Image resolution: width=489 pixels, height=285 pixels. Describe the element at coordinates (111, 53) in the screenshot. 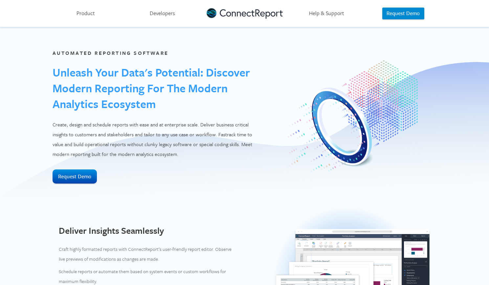

I see `label: Automated Reporting Software` at that location.